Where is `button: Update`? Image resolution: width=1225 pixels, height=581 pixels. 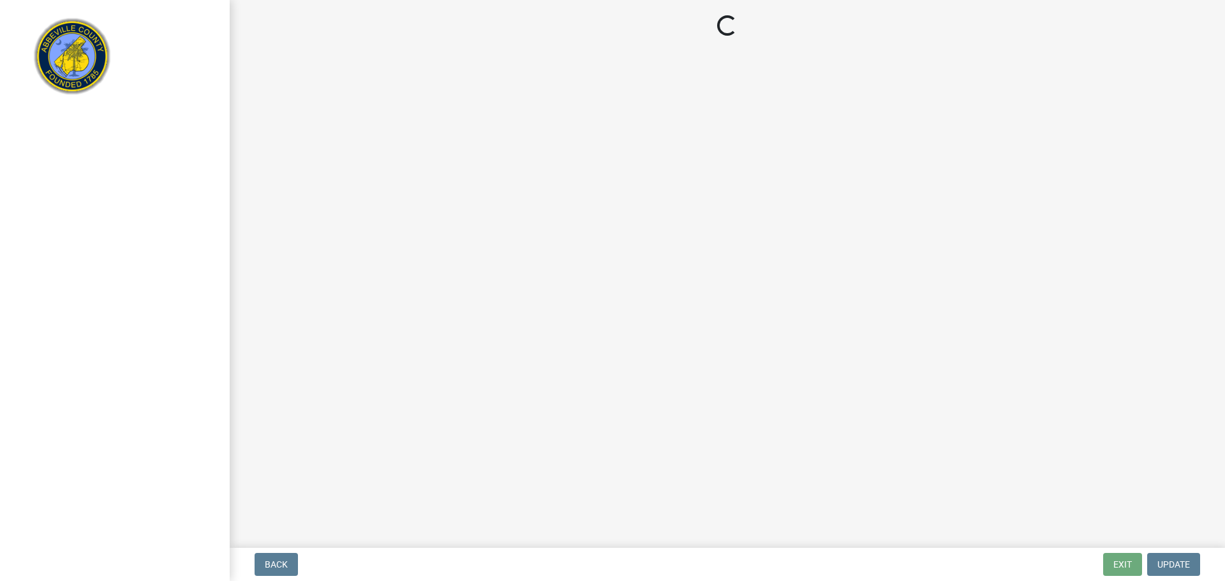
button: Update is located at coordinates (1174, 565).